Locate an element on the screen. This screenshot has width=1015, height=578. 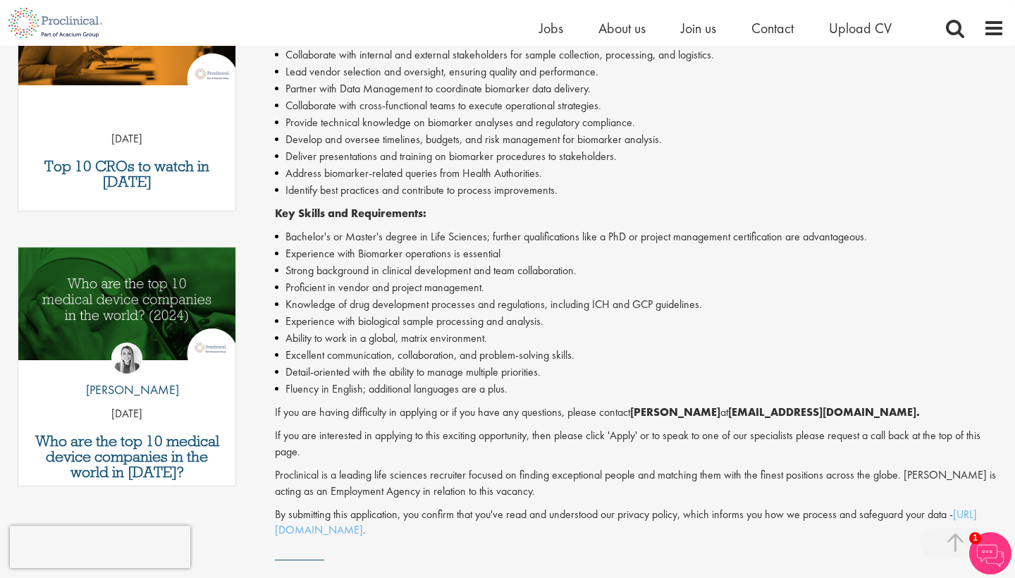
li: Experience with Biomarker operations is essential is located at coordinates (639, 254).